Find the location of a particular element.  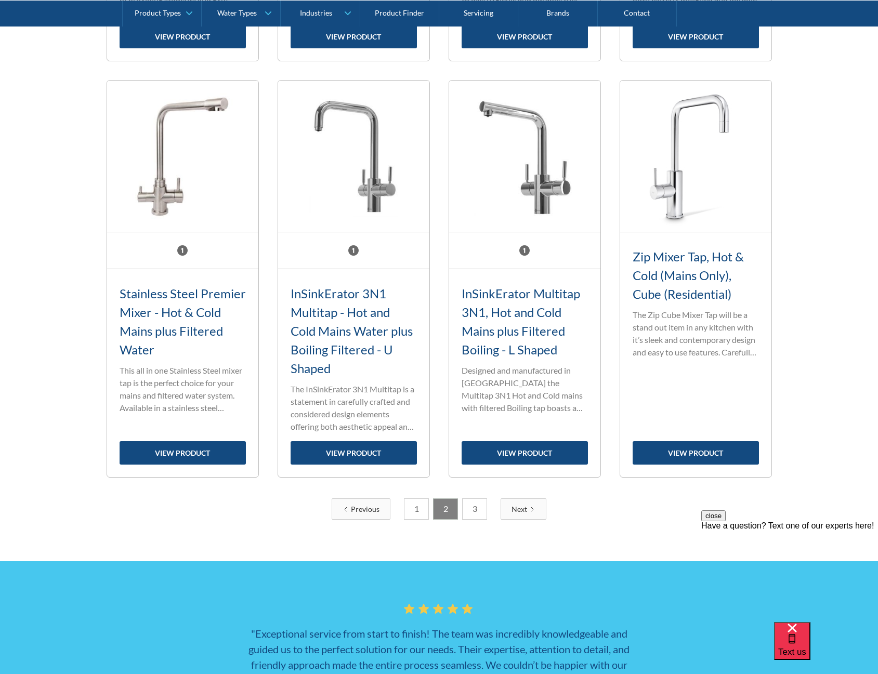

h3: Stainless Steel Premier Mixer - Hot & Cold Mains plus Filtered Water is located at coordinates (182, 322).